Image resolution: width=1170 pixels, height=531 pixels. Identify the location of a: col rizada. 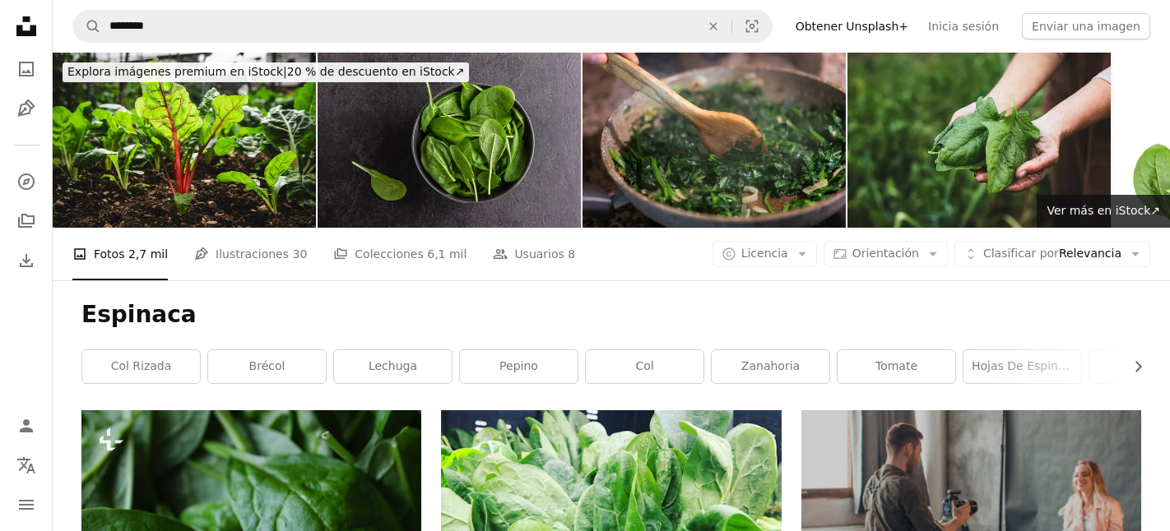
(141, 367).